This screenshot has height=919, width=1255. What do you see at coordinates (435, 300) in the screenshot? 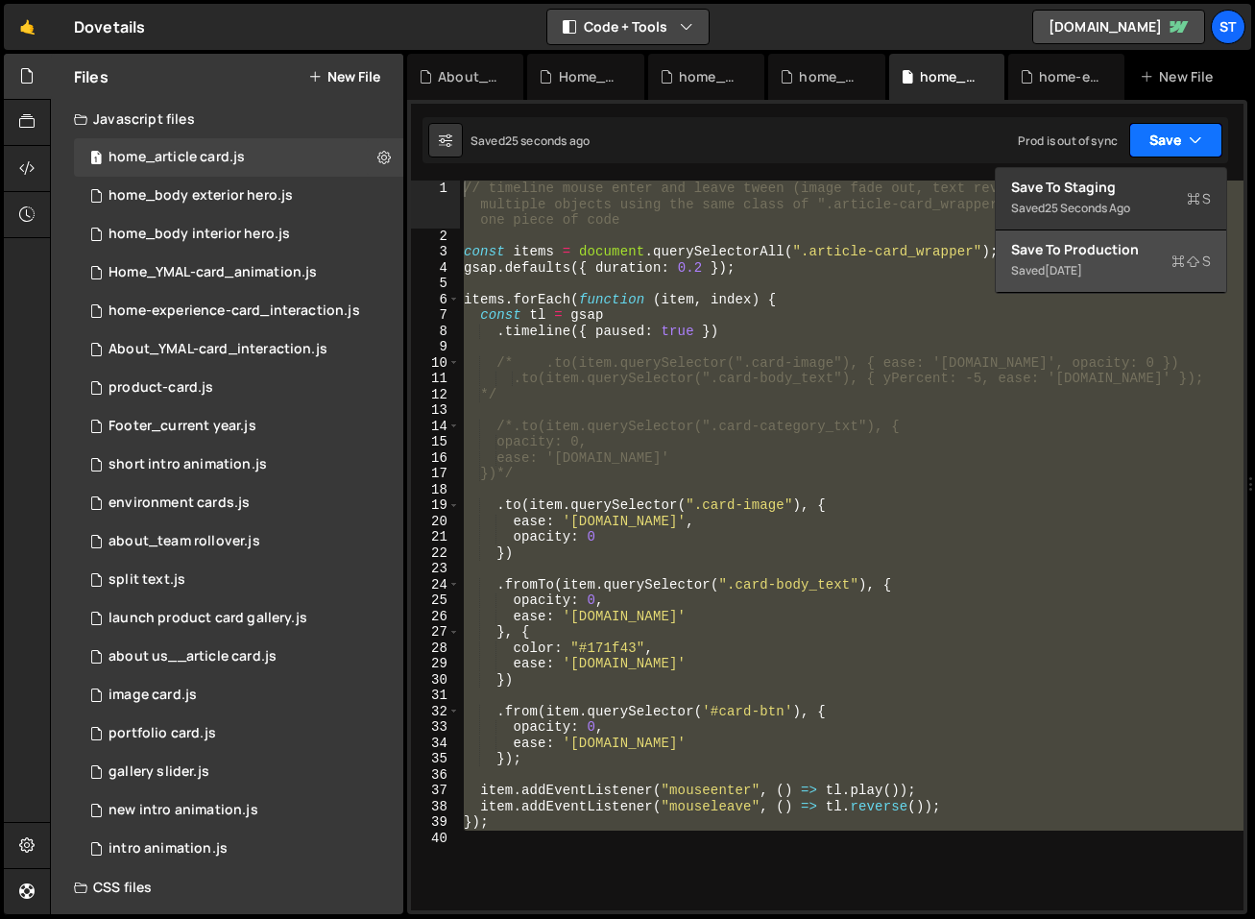
I see `div: 6` at bounding box center [435, 300].